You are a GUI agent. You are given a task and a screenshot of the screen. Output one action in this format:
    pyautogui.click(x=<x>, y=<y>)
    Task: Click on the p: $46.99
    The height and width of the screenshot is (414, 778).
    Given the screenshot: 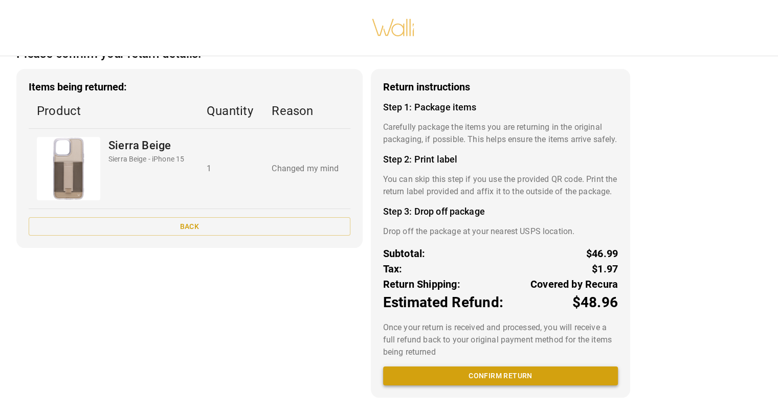 What is the action you would take?
    pyautogui.click(x=602, y=254)
    